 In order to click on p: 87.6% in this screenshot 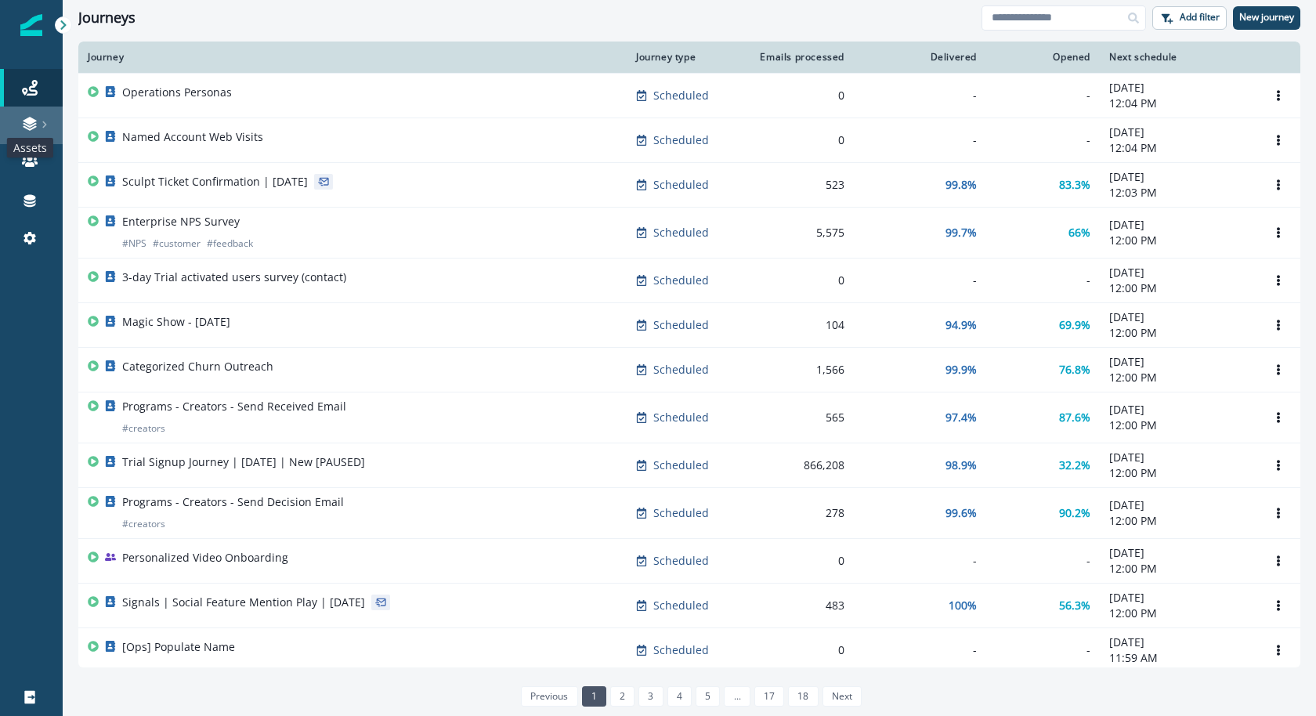, I will do `click(1075, 418)`.